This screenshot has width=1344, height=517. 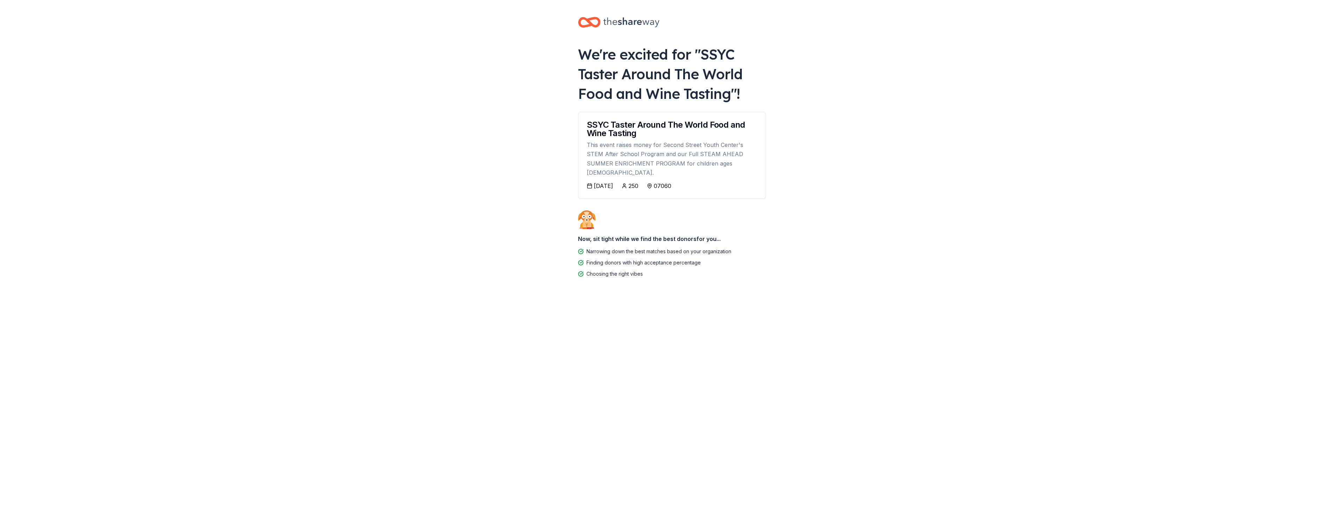 I want to click on div: We're excited for " SSYC Taster Around The World Food and Wine Tasting "!, so click(x=672, y=74).